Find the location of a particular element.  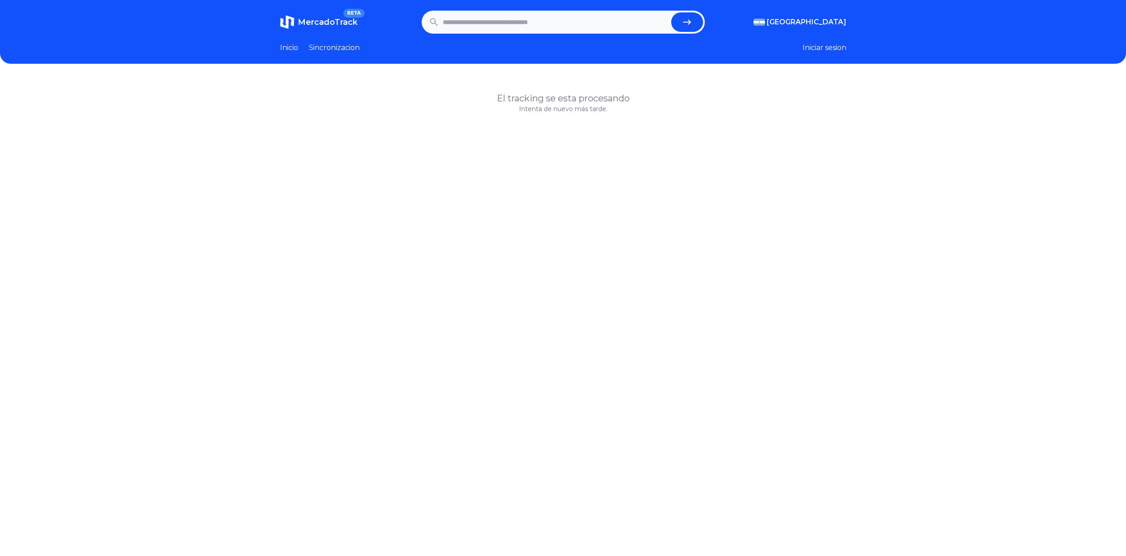

a: Inicio is located at coordinates (289, 48).